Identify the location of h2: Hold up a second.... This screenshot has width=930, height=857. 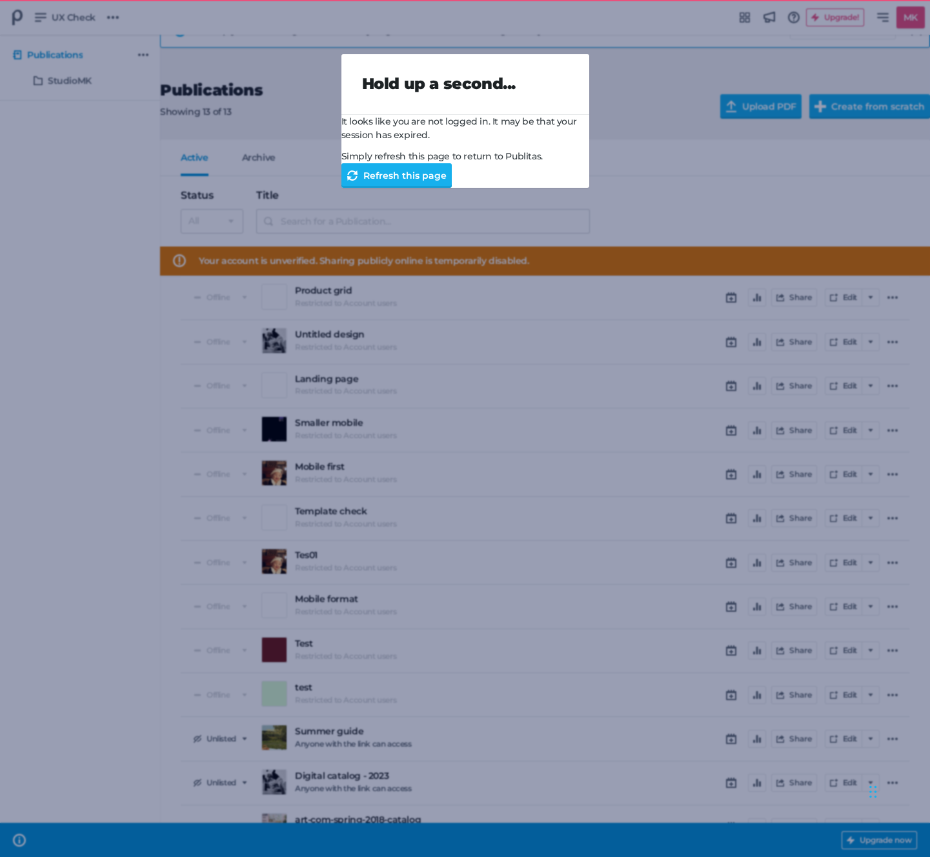
(465, 84).